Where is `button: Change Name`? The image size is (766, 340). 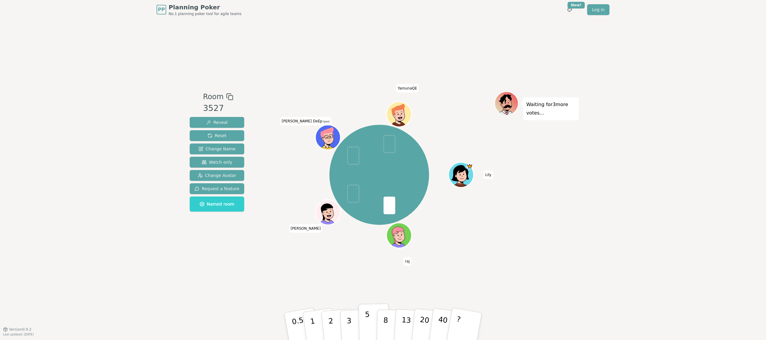 button: Change Name is located at coordinates (217, 149).